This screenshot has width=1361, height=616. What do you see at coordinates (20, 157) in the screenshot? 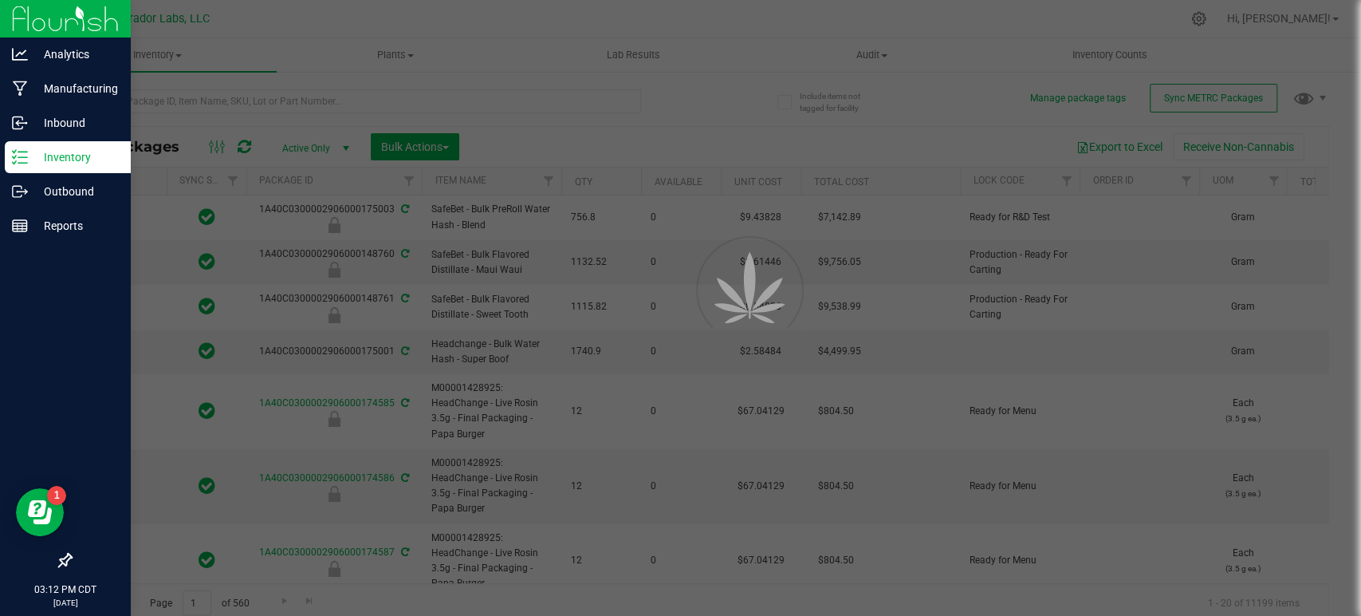
I see `inline-svg: Inventory` at bounding box center [20, 157].